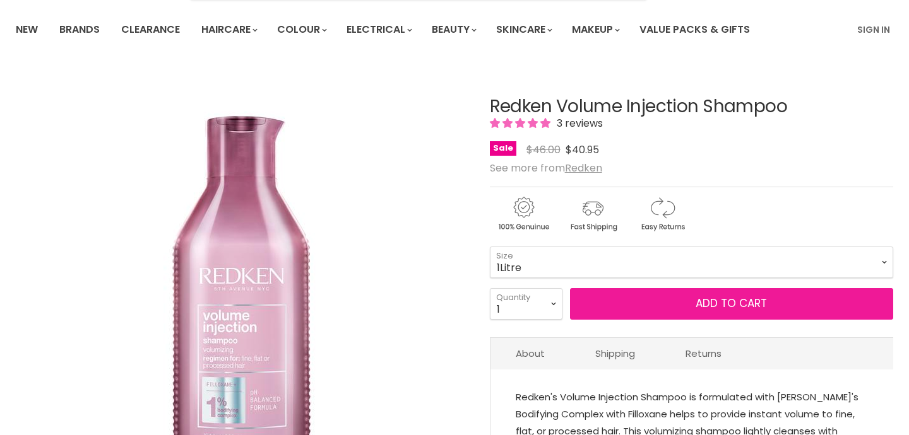 The image size is (909, 435). What do you see at coordinates (582, 150) in the screenshot?
I see `span: $40.95` at bounding box center [582, 150].